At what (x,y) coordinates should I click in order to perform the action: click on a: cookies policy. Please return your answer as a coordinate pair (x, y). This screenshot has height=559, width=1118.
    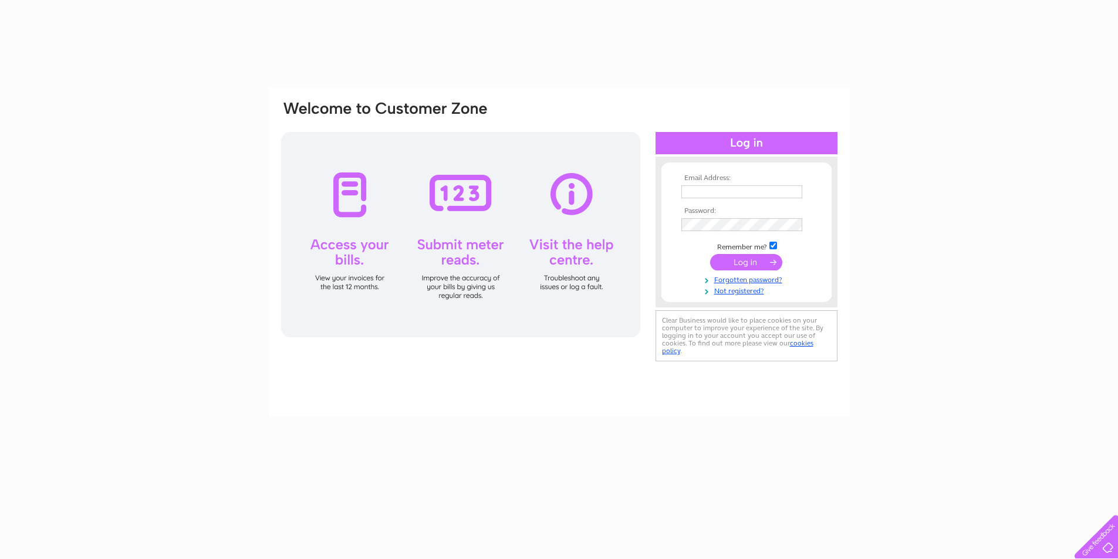
    Looking at the image, I should click on (738, 347).